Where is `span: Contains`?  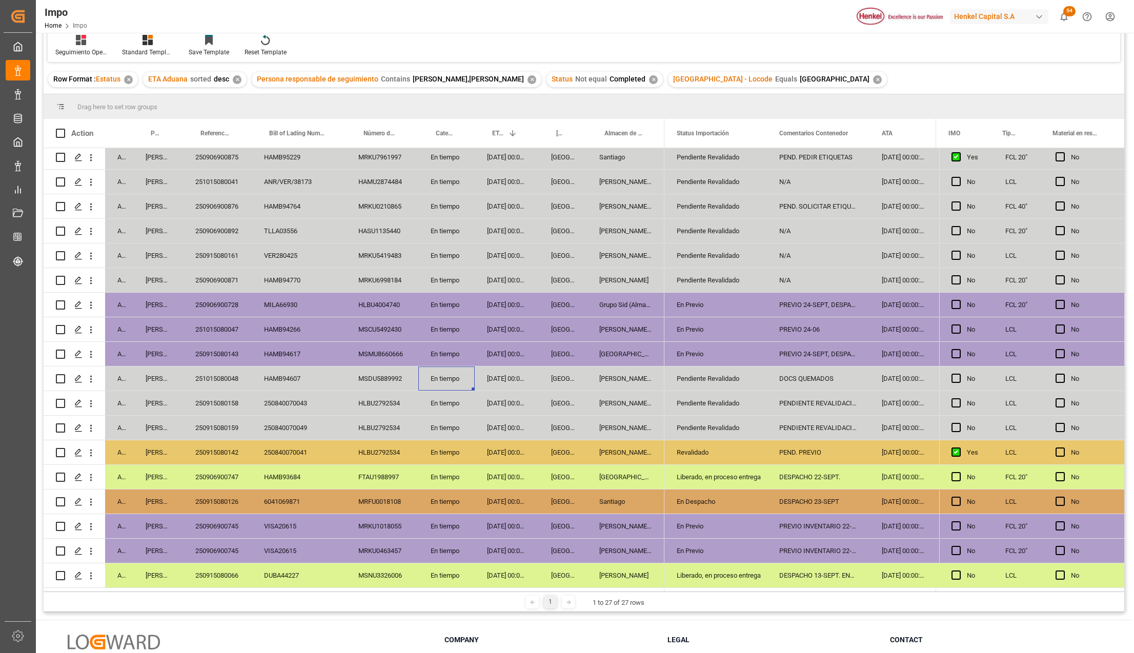 span: Contains is located at coordinates (395, 79).